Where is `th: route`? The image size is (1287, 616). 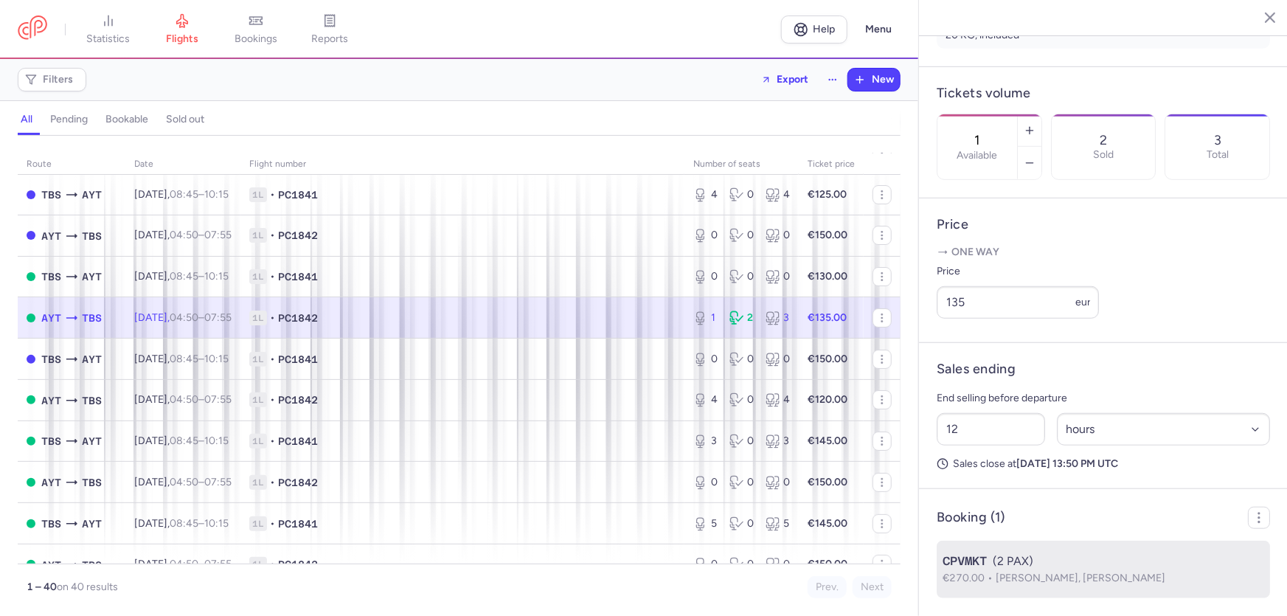
th: route is located at coordinates (72, 165).